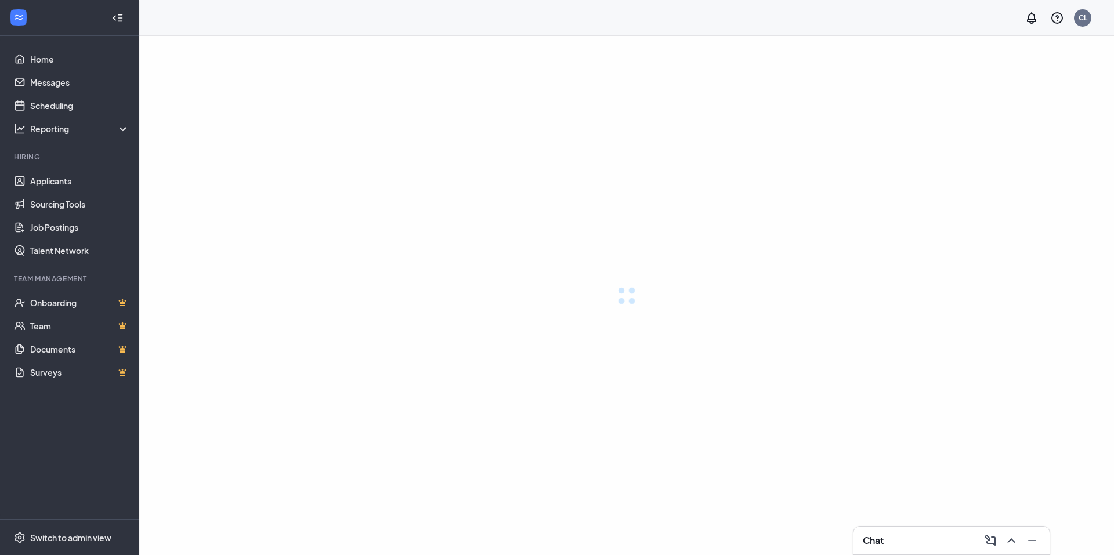 The height and width of the screenshot is (555, 1114). I want to click on a: DocumentsCrown, so click(80, 349).